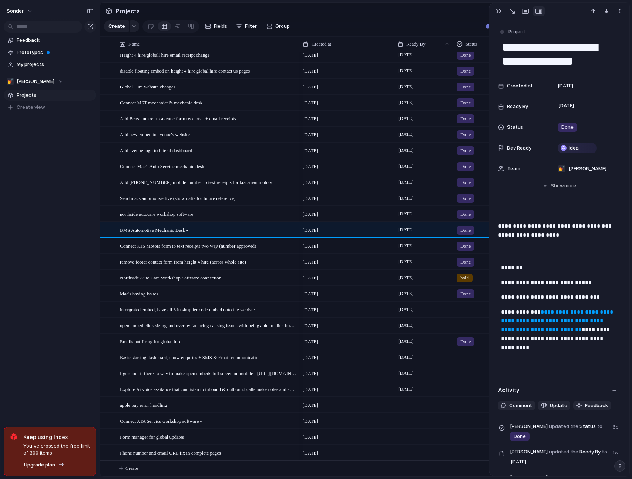 Image resolution: width=632 pixels, height=479 pixels. I want to click on span: You've crossed the free limit of 300 items, so click(57, 449).